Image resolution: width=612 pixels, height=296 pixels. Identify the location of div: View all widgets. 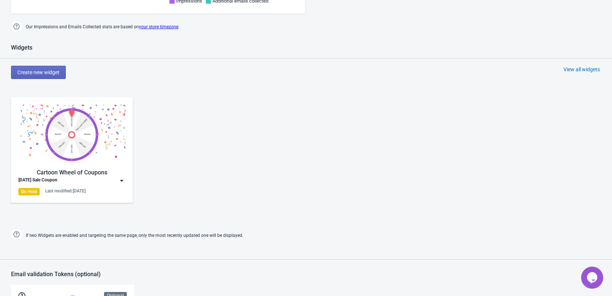
(582, 70).